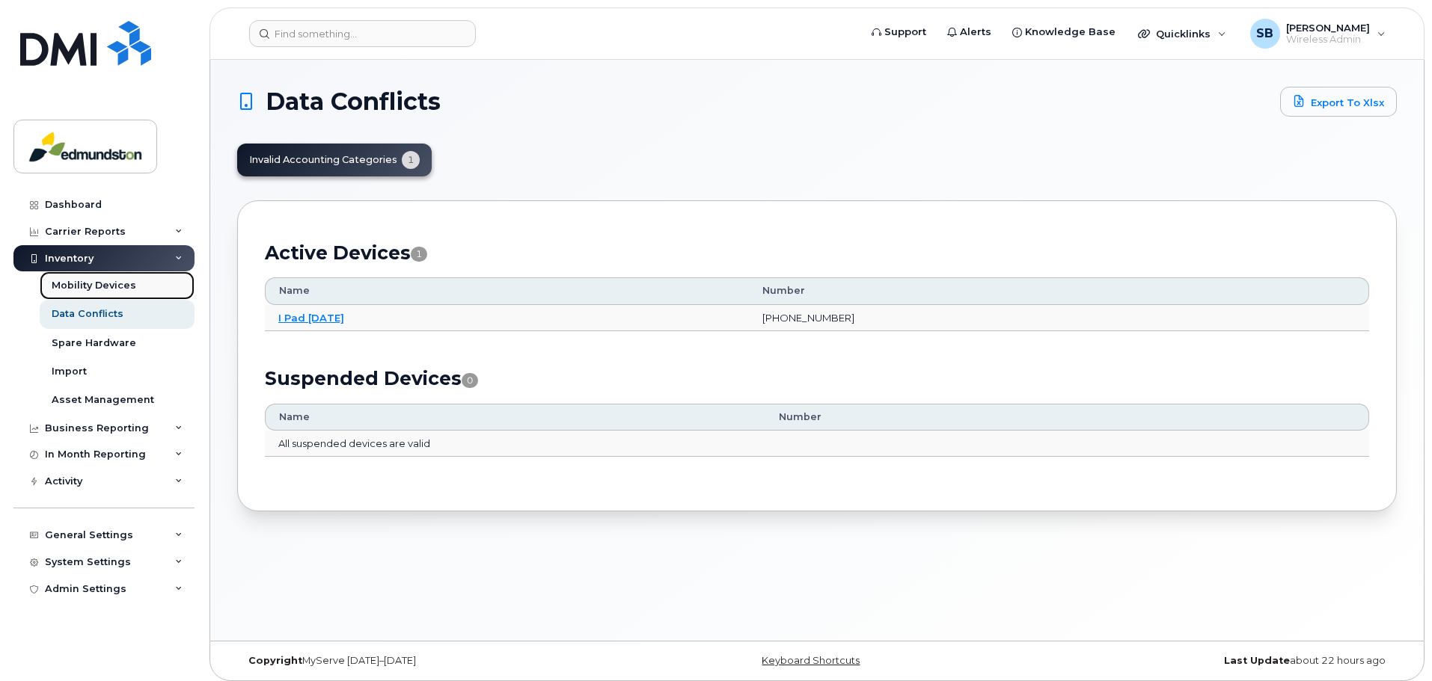  I want to click on span: 0, so click(470, 381).